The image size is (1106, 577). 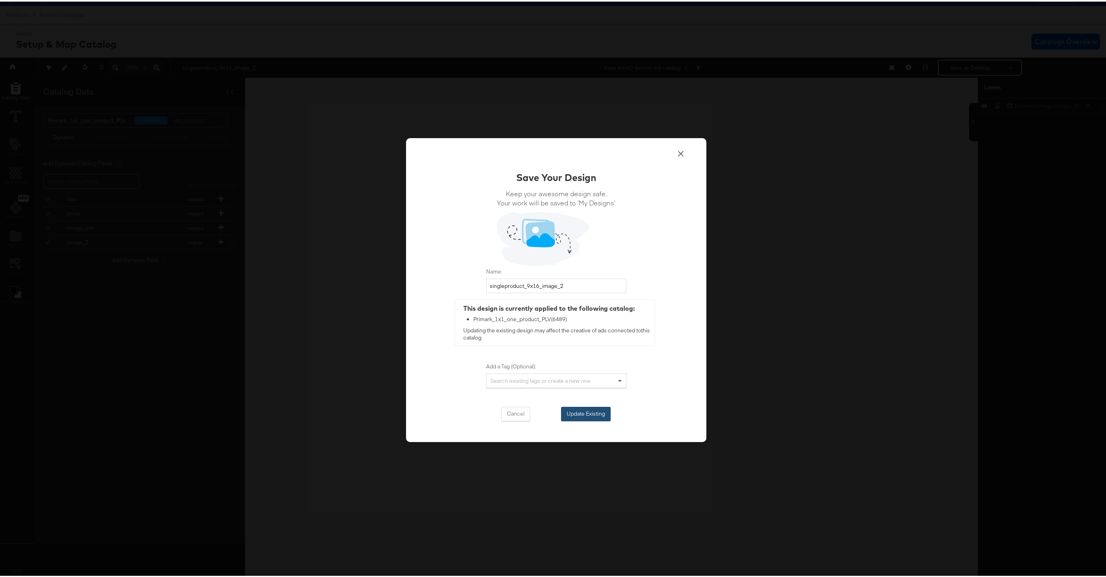 What do you see at coordinates (556, 379) in the screenshot?
I see `div: Search existing tags or create a new one` at bounding box center [556, 379].